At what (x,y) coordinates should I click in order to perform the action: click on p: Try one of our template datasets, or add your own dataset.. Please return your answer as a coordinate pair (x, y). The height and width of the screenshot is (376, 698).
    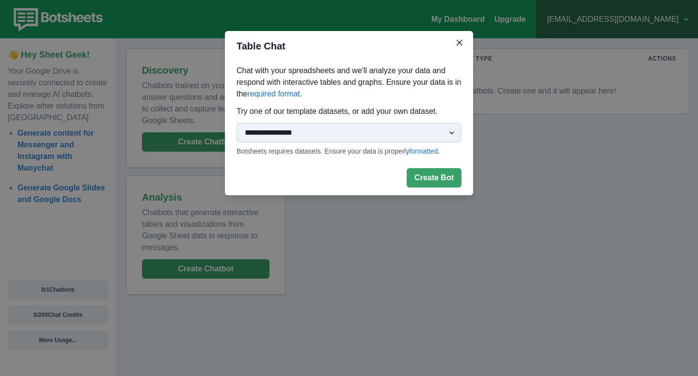
    Looking at the image, I should click on (349, 112).